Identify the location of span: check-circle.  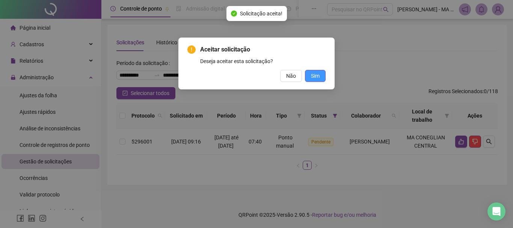
(234, 14).